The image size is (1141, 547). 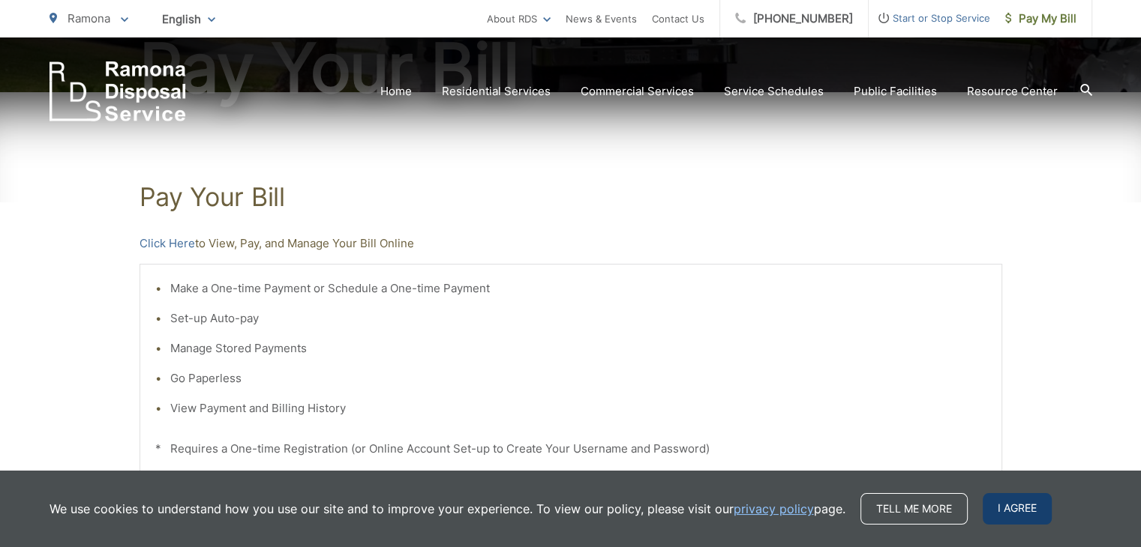 What do you see at coordinates (773, 509) in the screenshot?
I see `a: privacy policy` at bounding box center [773, 509].